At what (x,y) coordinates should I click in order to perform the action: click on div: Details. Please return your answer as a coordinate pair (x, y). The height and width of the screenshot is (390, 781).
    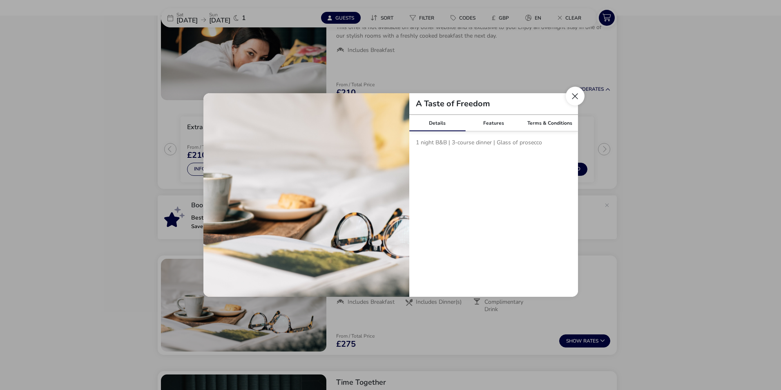
    Looking at the image, I should click on (437, 123).